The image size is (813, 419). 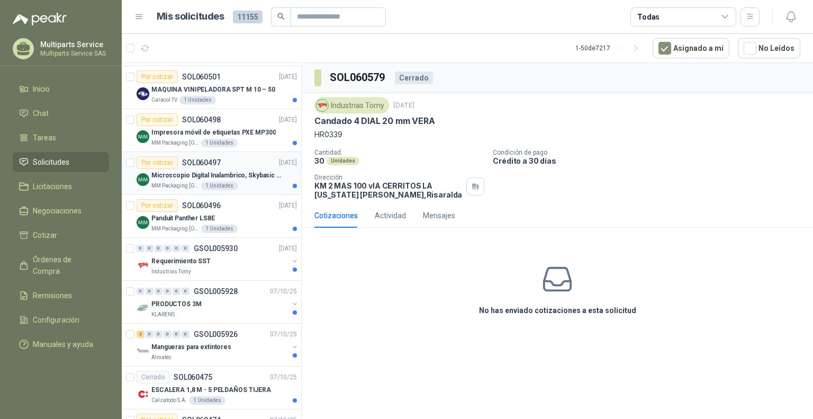 I want to click on p: Condición de pago, so click(x=651, y=153).